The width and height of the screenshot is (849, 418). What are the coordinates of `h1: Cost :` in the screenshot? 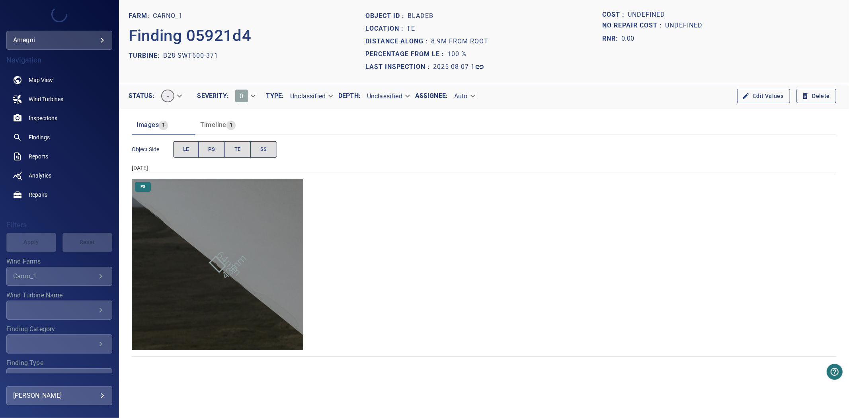 It's located at (615, 15).